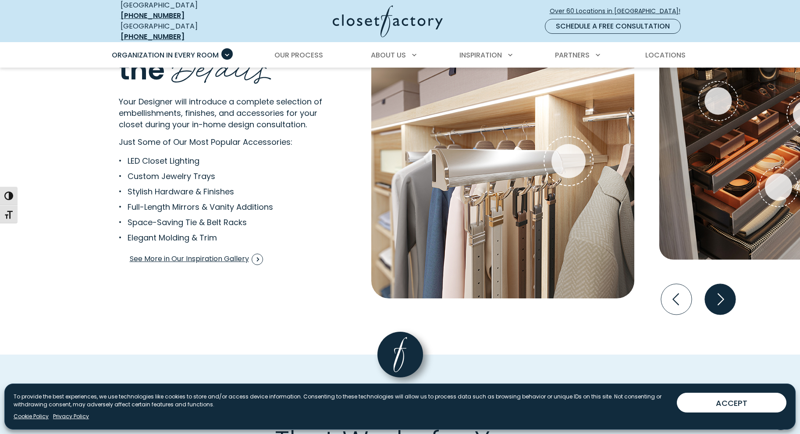  Describe the element at coordinates (721, 299) in the screenshot. I see `button: Next slide` at that location.